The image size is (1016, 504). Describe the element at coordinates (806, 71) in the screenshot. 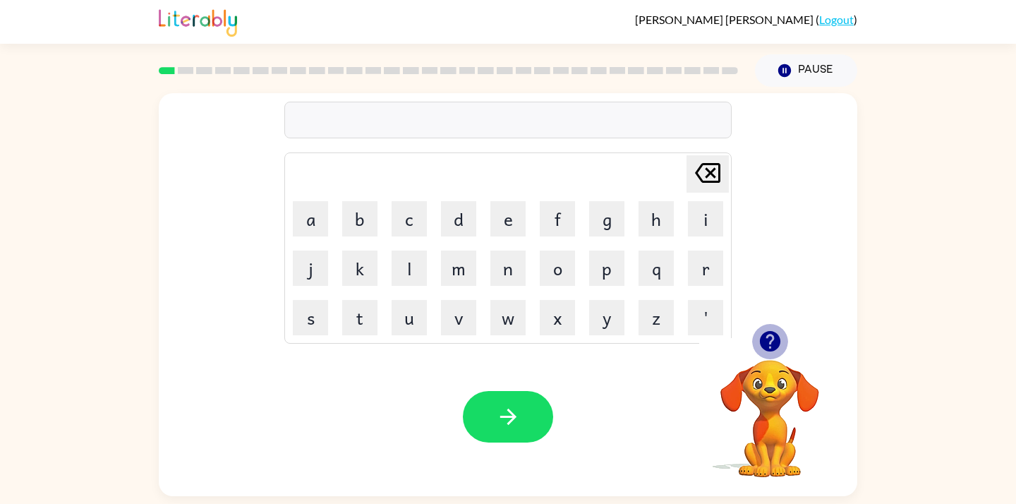

I see `button: Pause` at that location.